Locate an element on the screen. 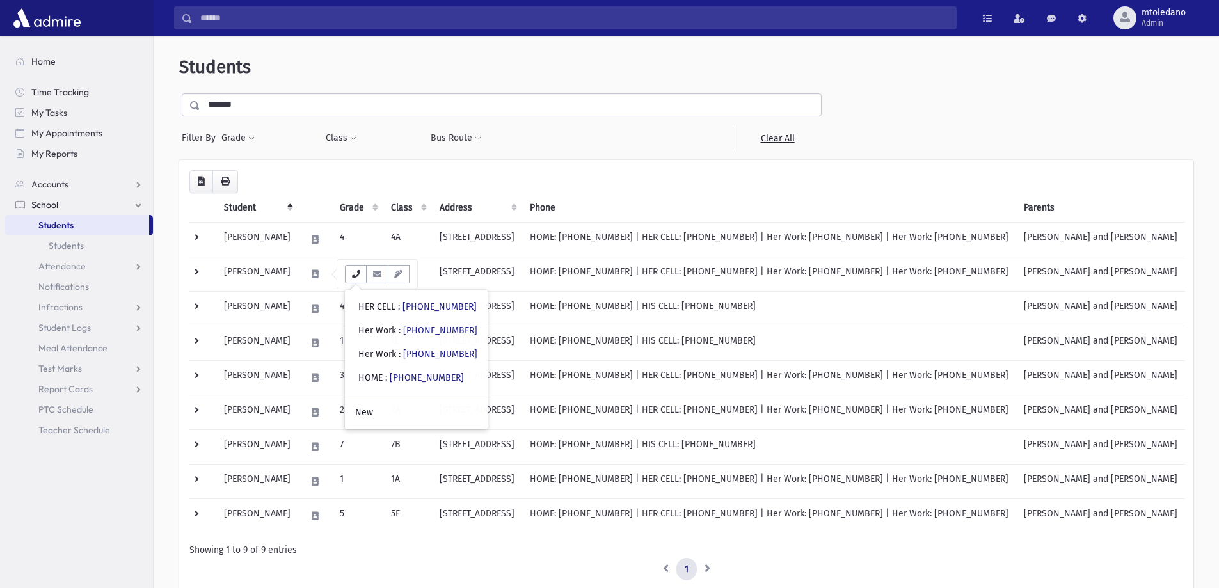 The image size is (1219, 588). a: My Tasks is located at coordinates (79, 113).